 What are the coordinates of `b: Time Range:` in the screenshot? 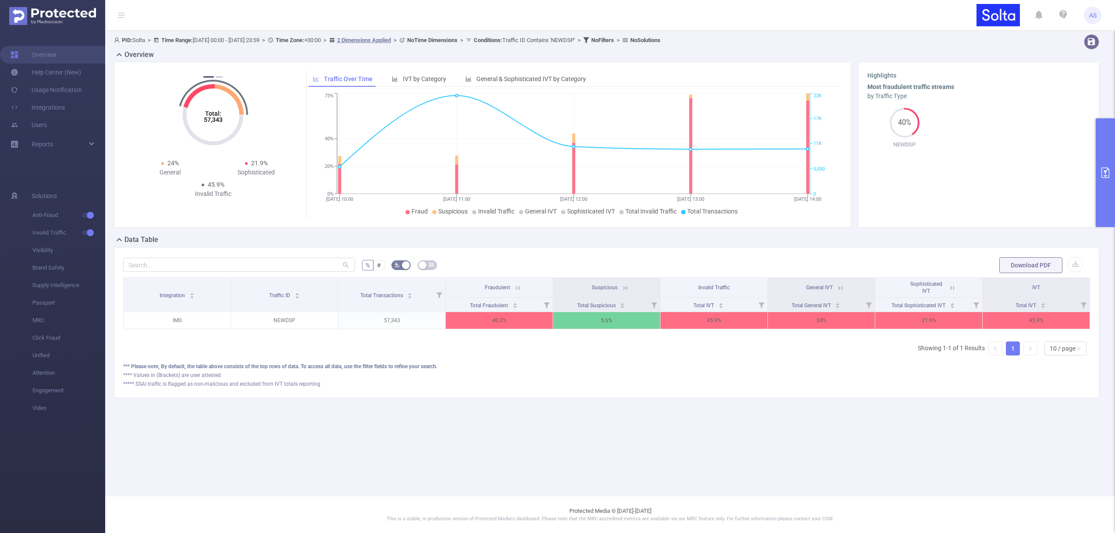 It's located at (177, 40).